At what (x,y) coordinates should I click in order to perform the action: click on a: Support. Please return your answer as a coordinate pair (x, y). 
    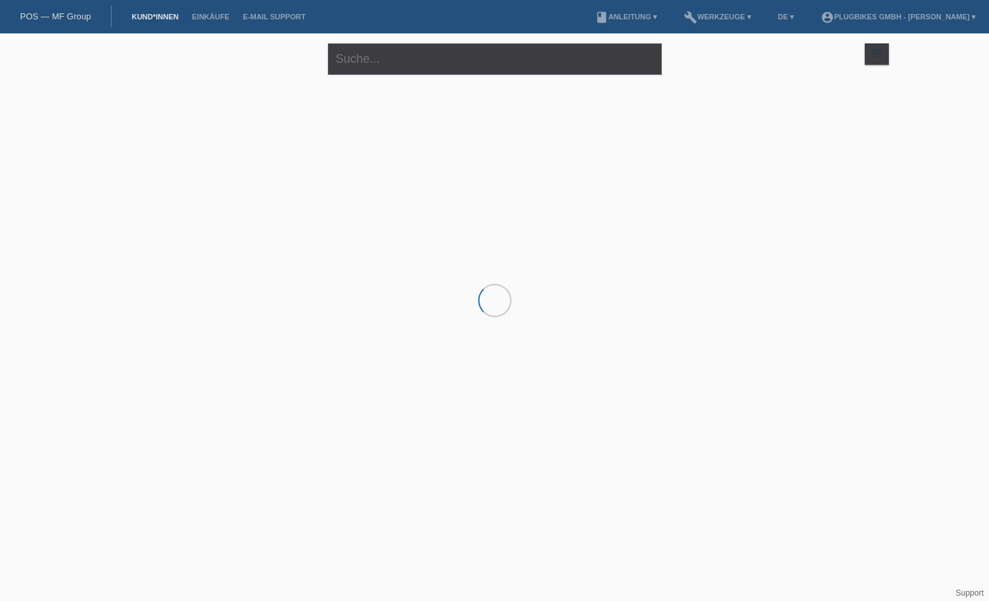
    Looking at the image, I should click on (969, 593).